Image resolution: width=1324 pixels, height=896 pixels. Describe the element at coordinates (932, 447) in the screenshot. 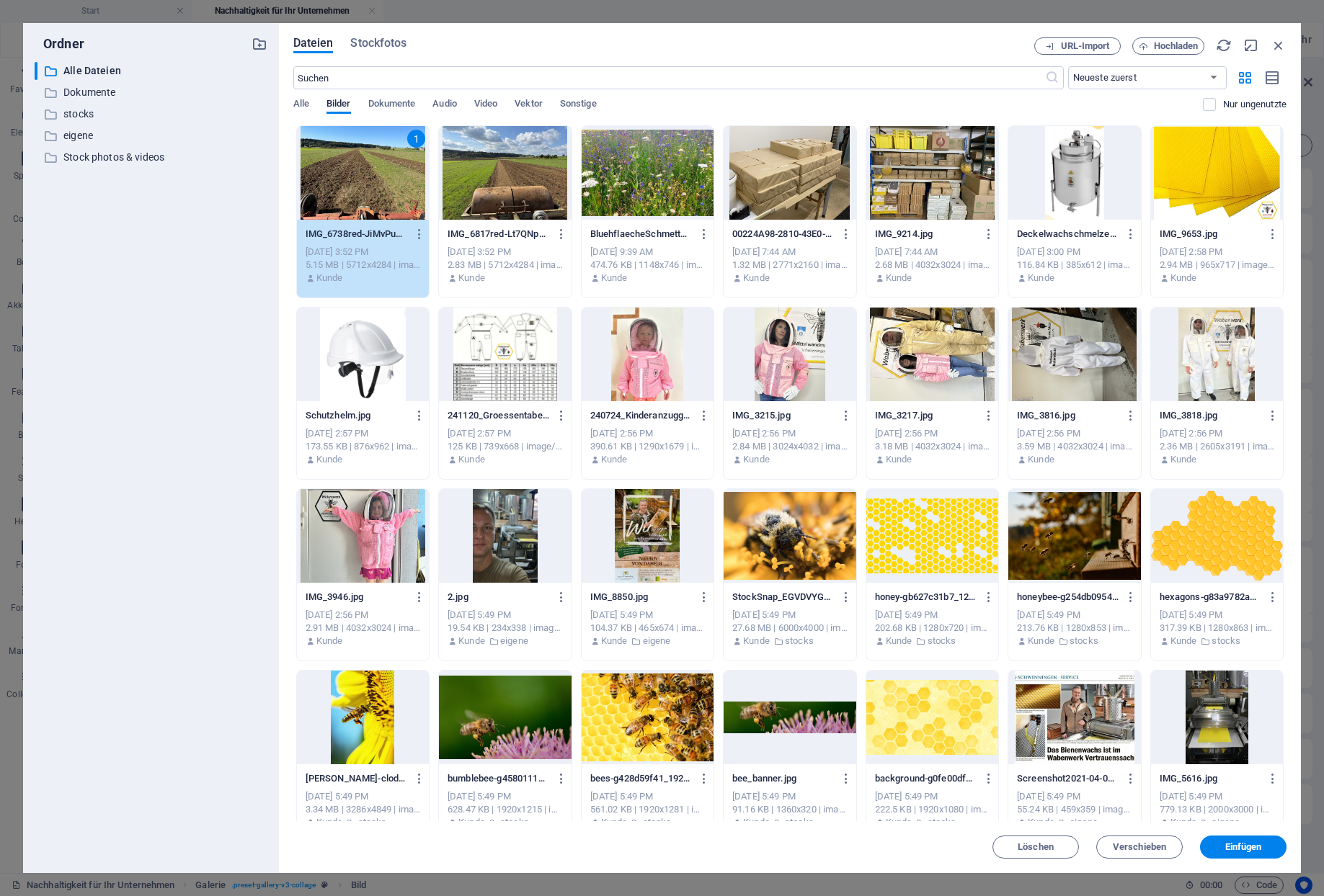

I see `div: 3.18 MB | 4032x3024 | image/jpeg` at that location.